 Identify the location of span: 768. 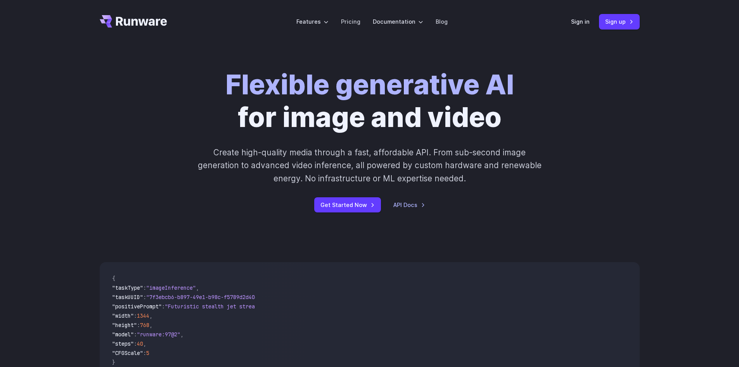
(145, 325).